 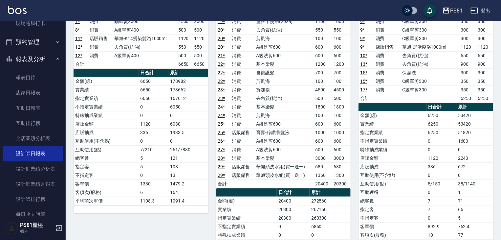 What do you see at coordinates (188, 132) in the screenshot?
I see `td: 1933.5` at bounding box center [188, 132].